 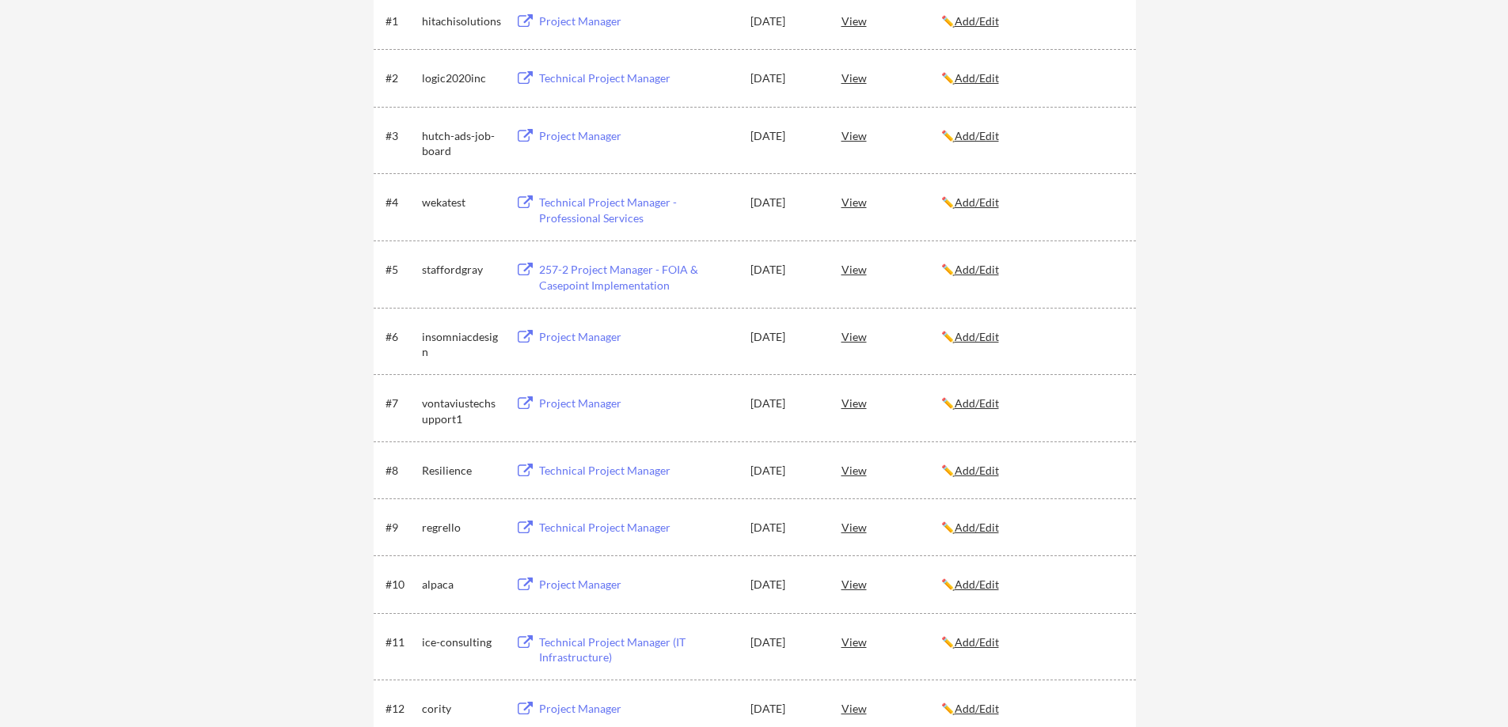 What do you see at coordinates (461, 709) in the screenshot?
I see `div: cority` at bounding box center [461, 709].